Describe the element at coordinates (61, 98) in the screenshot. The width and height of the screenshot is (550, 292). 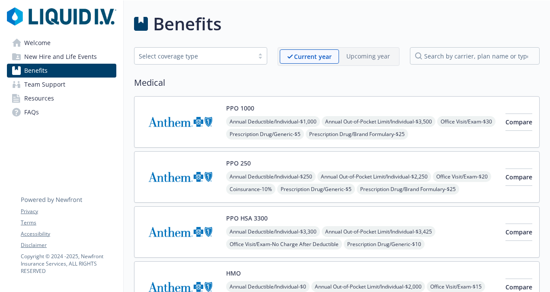
I see `a: Resources` at that location.